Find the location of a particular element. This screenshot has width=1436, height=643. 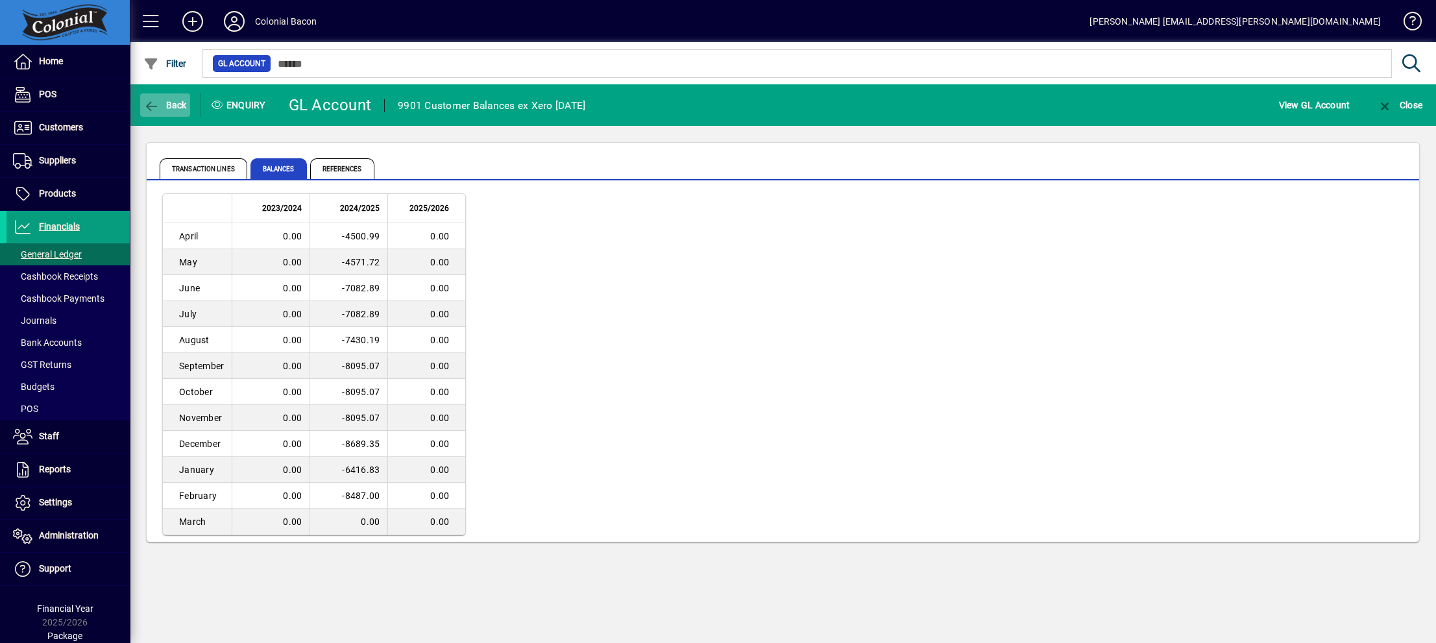

span: 2025/2026 is located at coordinates (429, 208).